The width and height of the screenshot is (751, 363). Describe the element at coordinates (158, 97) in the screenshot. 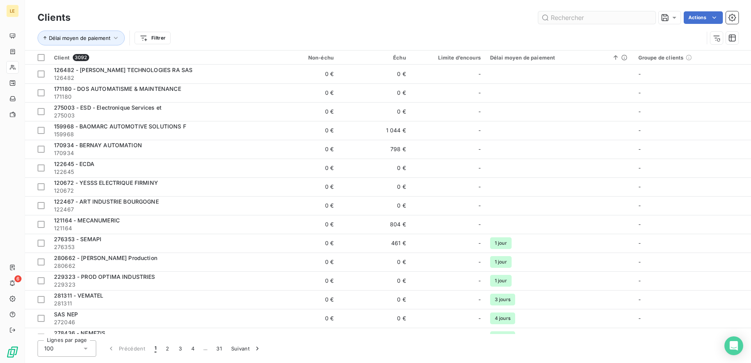

I see `span: 171180` at that location.